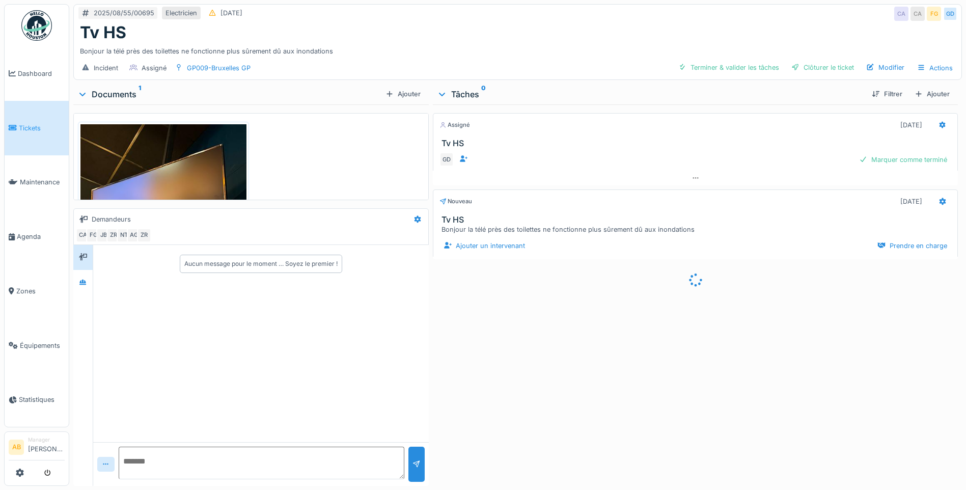 This screenshot has width=966, height=490. Describe the element at coordinates (650, 94) in the screenshot. I see `div: Tâches` at that location.